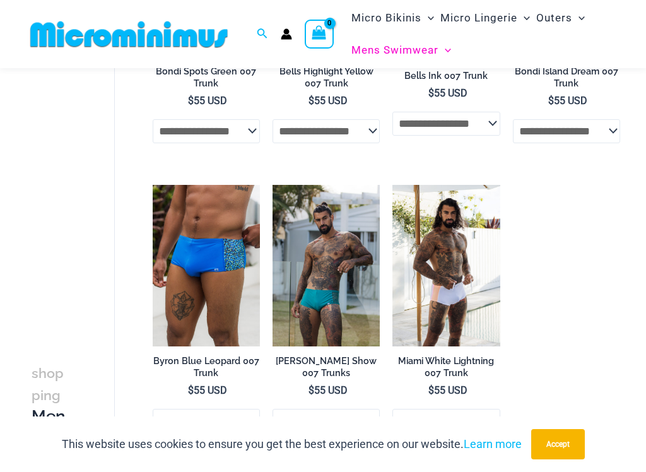 The height and width of the screenshot is (472, 646). I want to click on a: OutersMenu ToggleMenu Toggle, so click(560, 18).